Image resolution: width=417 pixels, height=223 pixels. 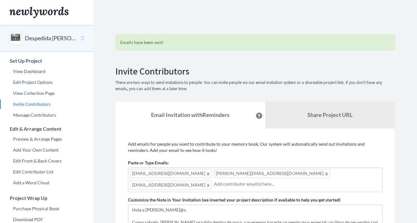 I want to click on strong: Email Invitation with Reminders, so click(x=190, y=115).